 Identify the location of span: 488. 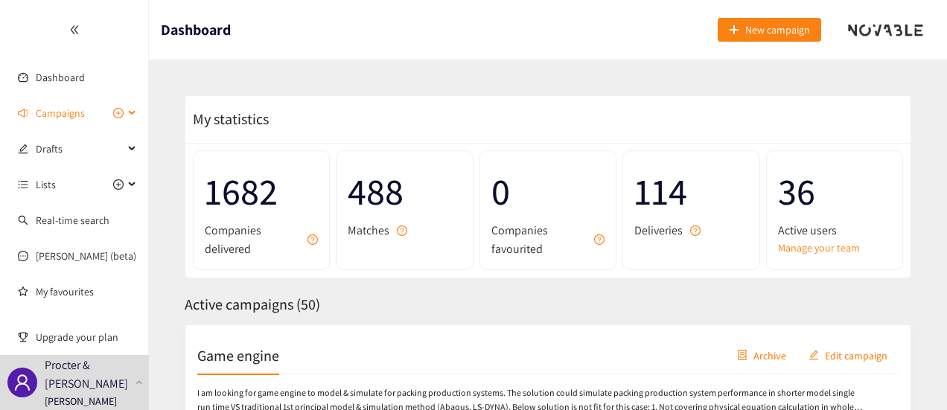
(404, 191).